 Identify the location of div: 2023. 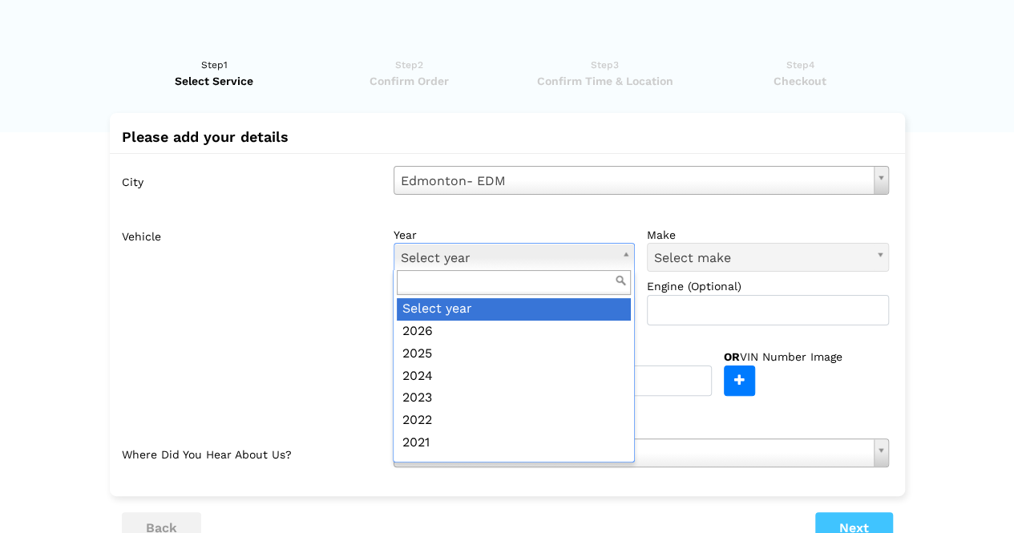
(514, 398).